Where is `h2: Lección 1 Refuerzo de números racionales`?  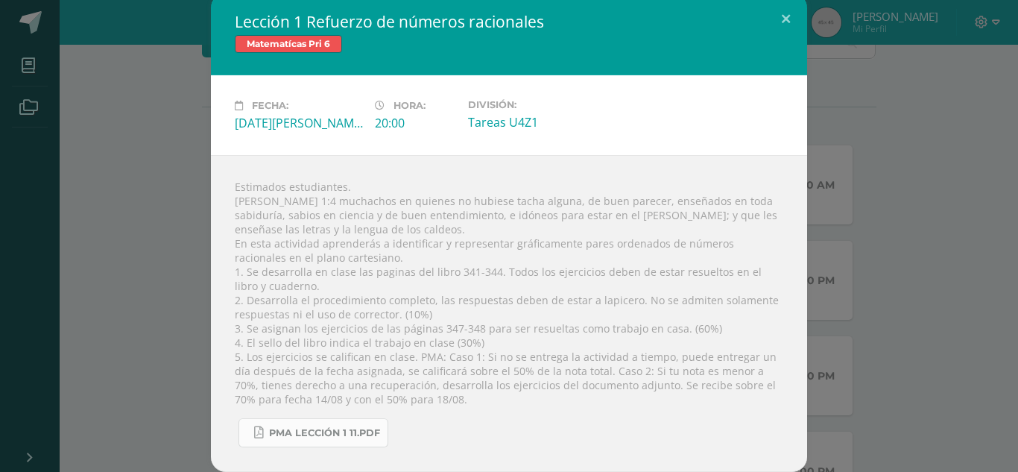
h2: Lección 1 Refuerzo de números racionales is located at coordinates (509, 22).